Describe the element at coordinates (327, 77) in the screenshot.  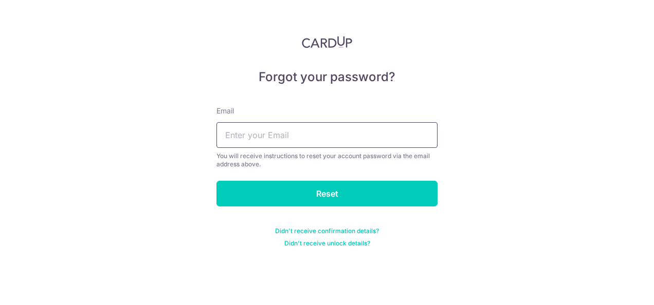
I see `h5: Forgot your password?` at that location.